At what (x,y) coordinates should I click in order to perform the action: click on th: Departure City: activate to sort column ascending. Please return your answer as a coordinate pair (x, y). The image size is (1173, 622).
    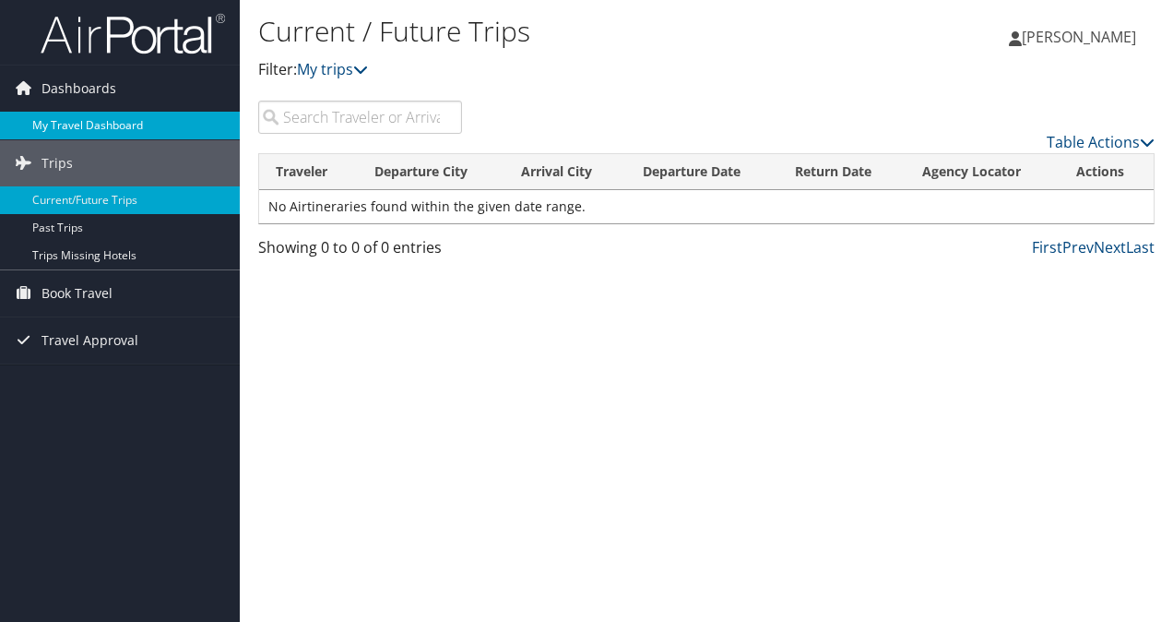
    Looking at the image, I should click on (431, 172).